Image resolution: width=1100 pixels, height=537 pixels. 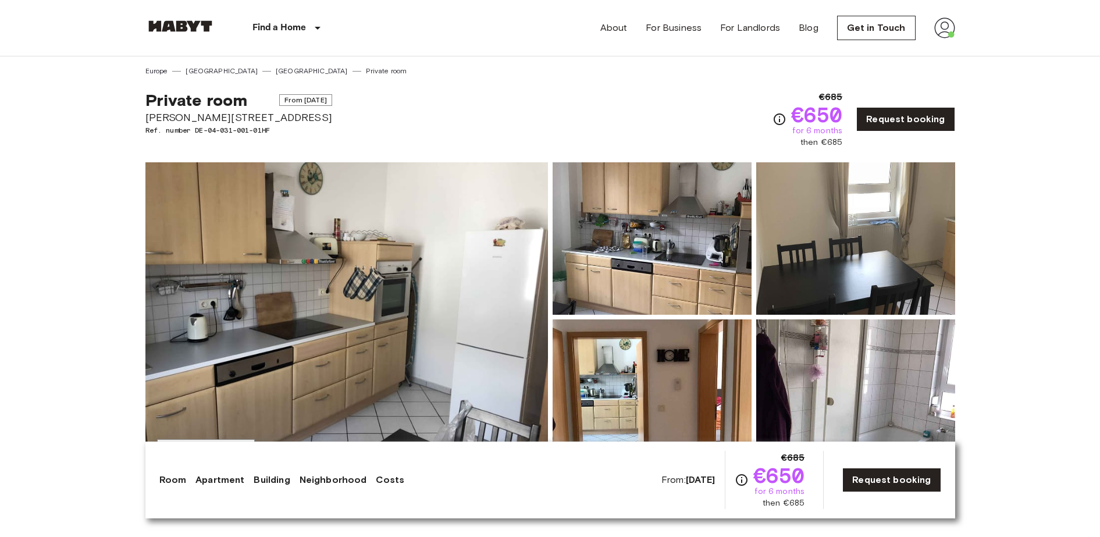 I want to click on img: Habyt, so click(x=180, y=26).